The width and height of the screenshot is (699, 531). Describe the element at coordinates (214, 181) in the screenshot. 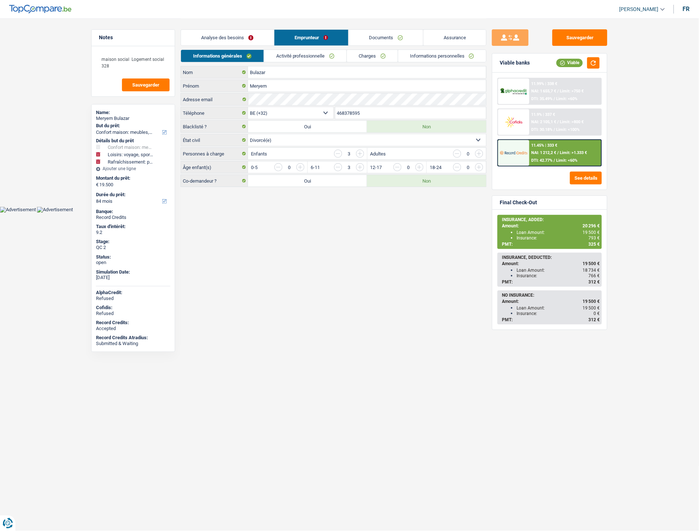

I see `label: Co-demandeur ?` at that location.